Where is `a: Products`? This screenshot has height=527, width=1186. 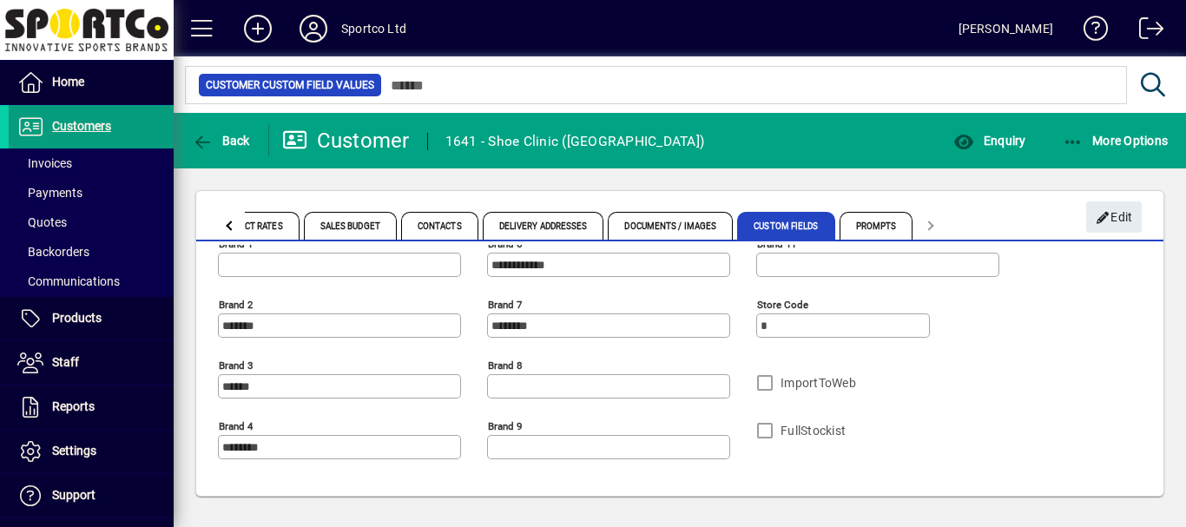
a: Products is located at coordinates (91, 319).